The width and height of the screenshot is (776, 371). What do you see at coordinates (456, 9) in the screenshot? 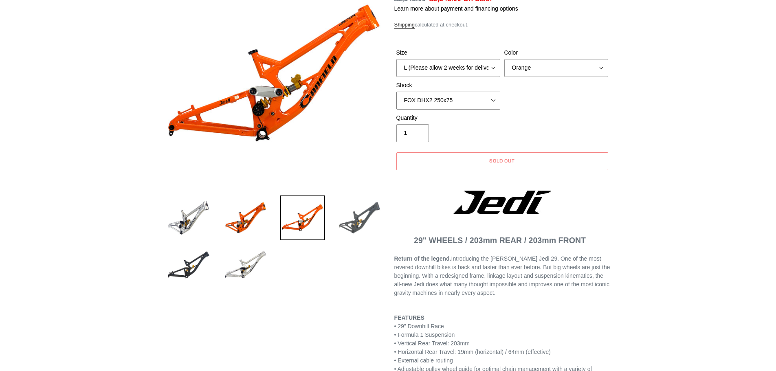
I see `a: Learn more about payment and financing options` at bounding box center [456, 9].